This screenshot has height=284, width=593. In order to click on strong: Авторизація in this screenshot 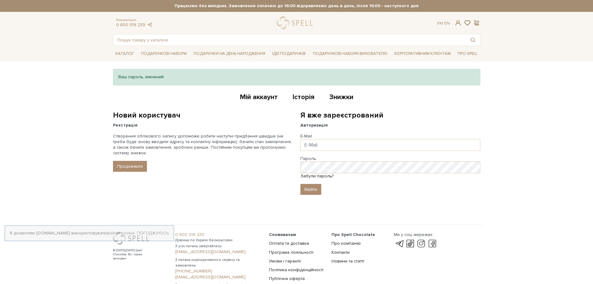, I will do `click(314, 125)`.